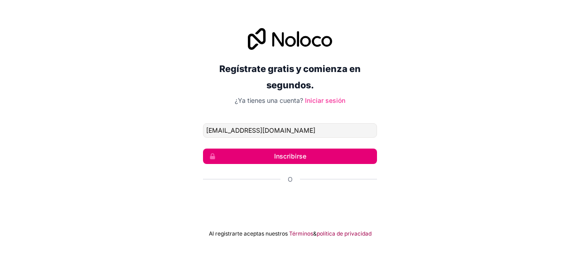 The width and height of the screenshot is (580, 265). Describe the element at coordinates (269, 100) in the screenshot. I see `font: ¿Ya tienes una cuenta?` at that location.